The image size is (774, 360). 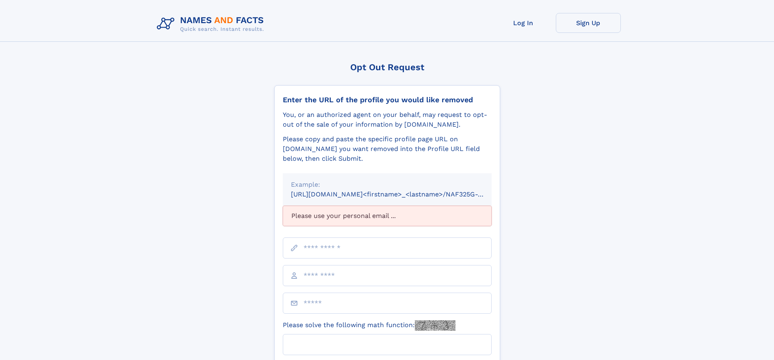 I want to click on div: Opt Out Request, so click(x=387, y=67).